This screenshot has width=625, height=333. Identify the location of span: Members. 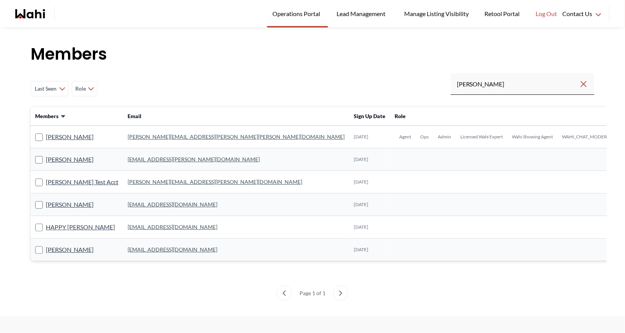
(47, 116).